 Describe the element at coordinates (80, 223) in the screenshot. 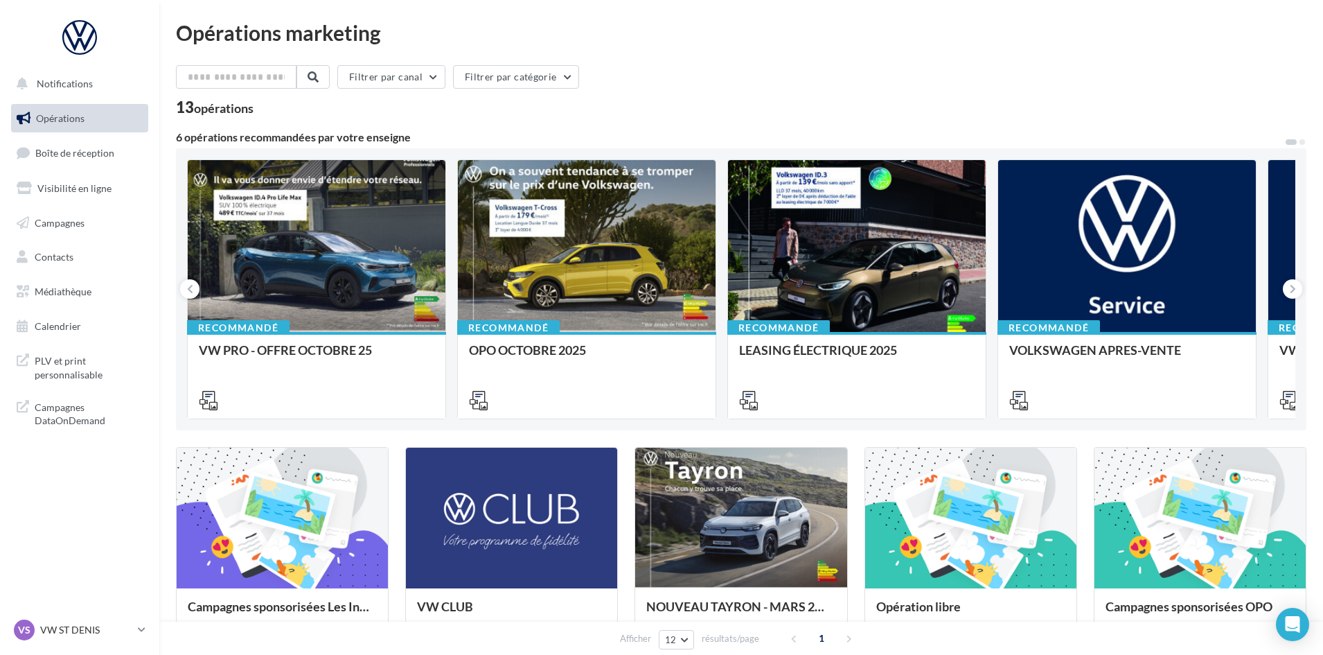

I see `a: Campagnes` at that location.